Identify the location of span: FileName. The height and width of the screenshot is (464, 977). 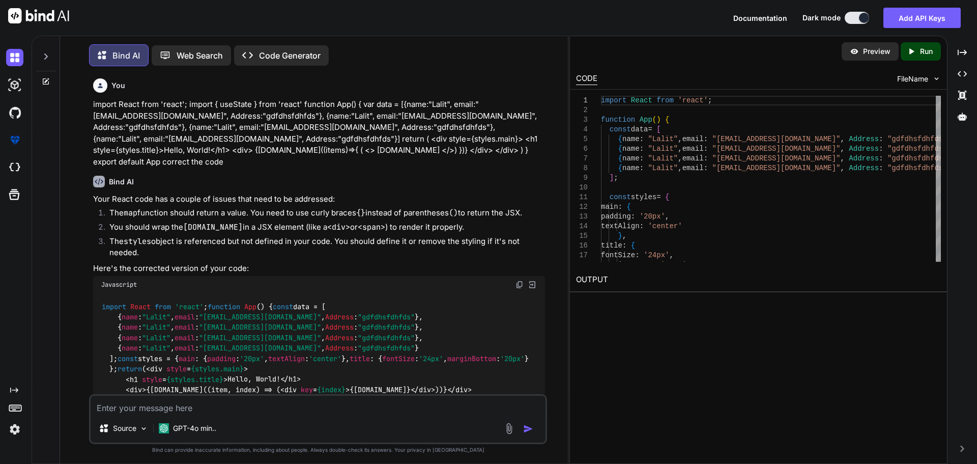
(913, 79).